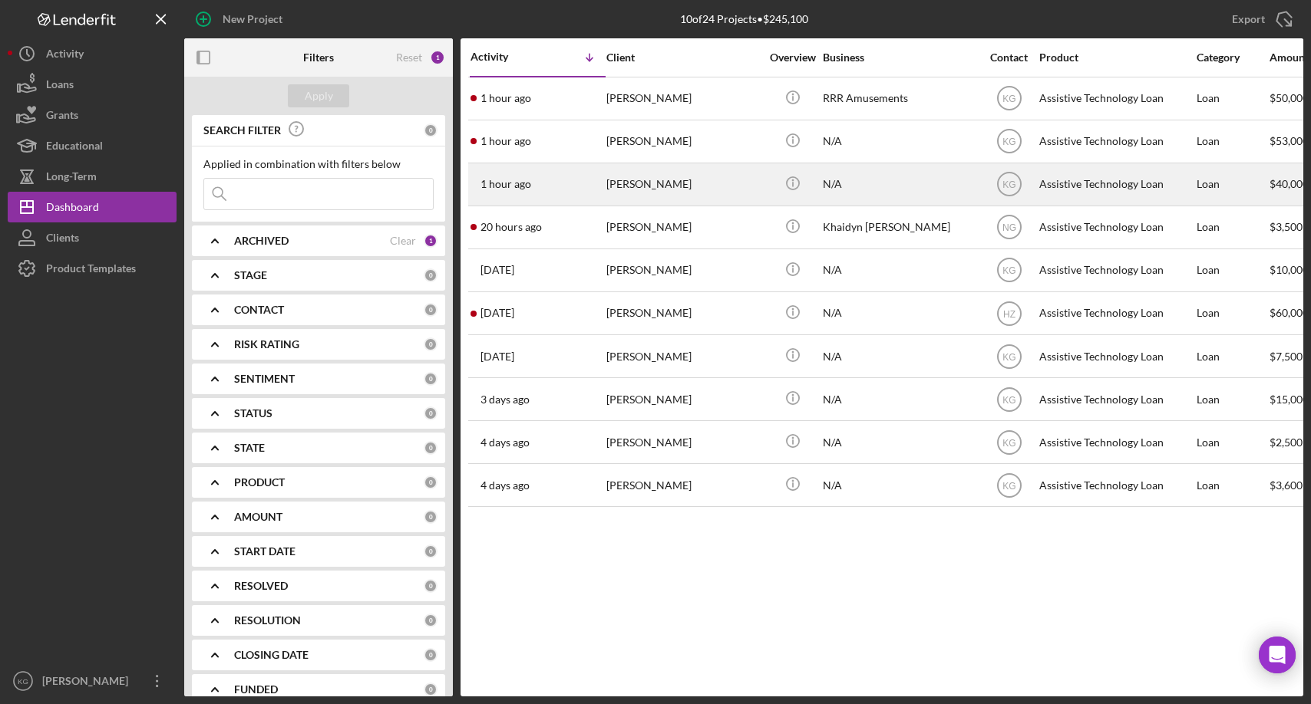 The image size is (1311, 704). I want to click on a: Educational, so click(92, 146).